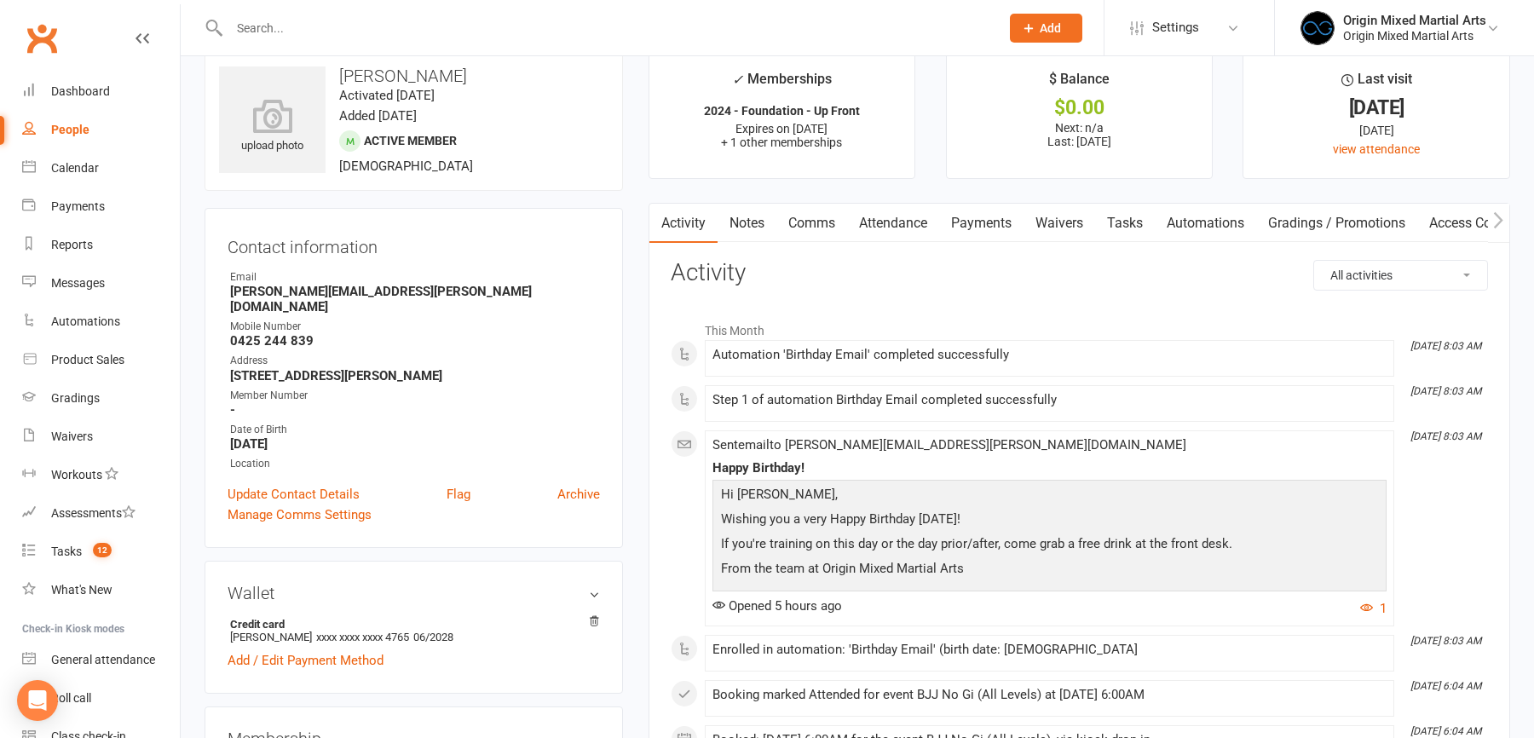  I want to click on div: Product Sales, so click(88, 360).